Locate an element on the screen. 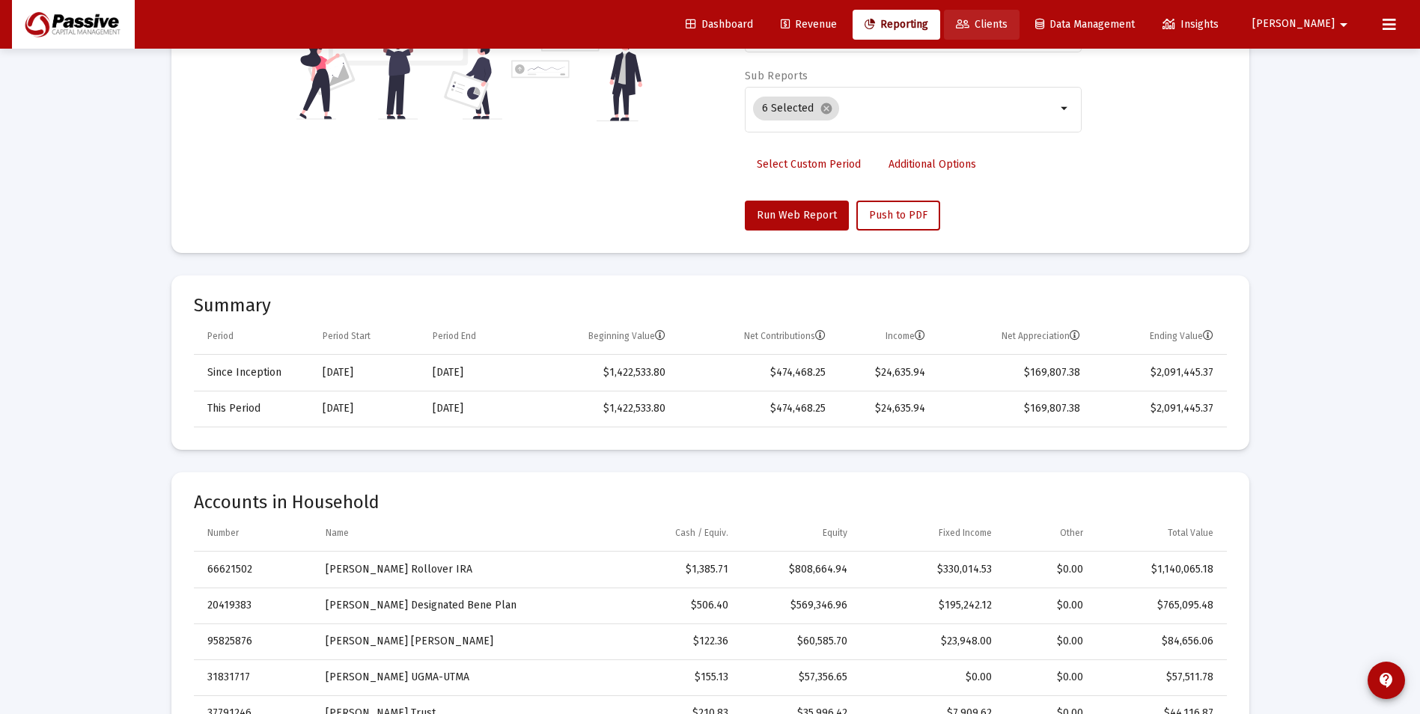  div: Income is located at coordinates (905, 336).